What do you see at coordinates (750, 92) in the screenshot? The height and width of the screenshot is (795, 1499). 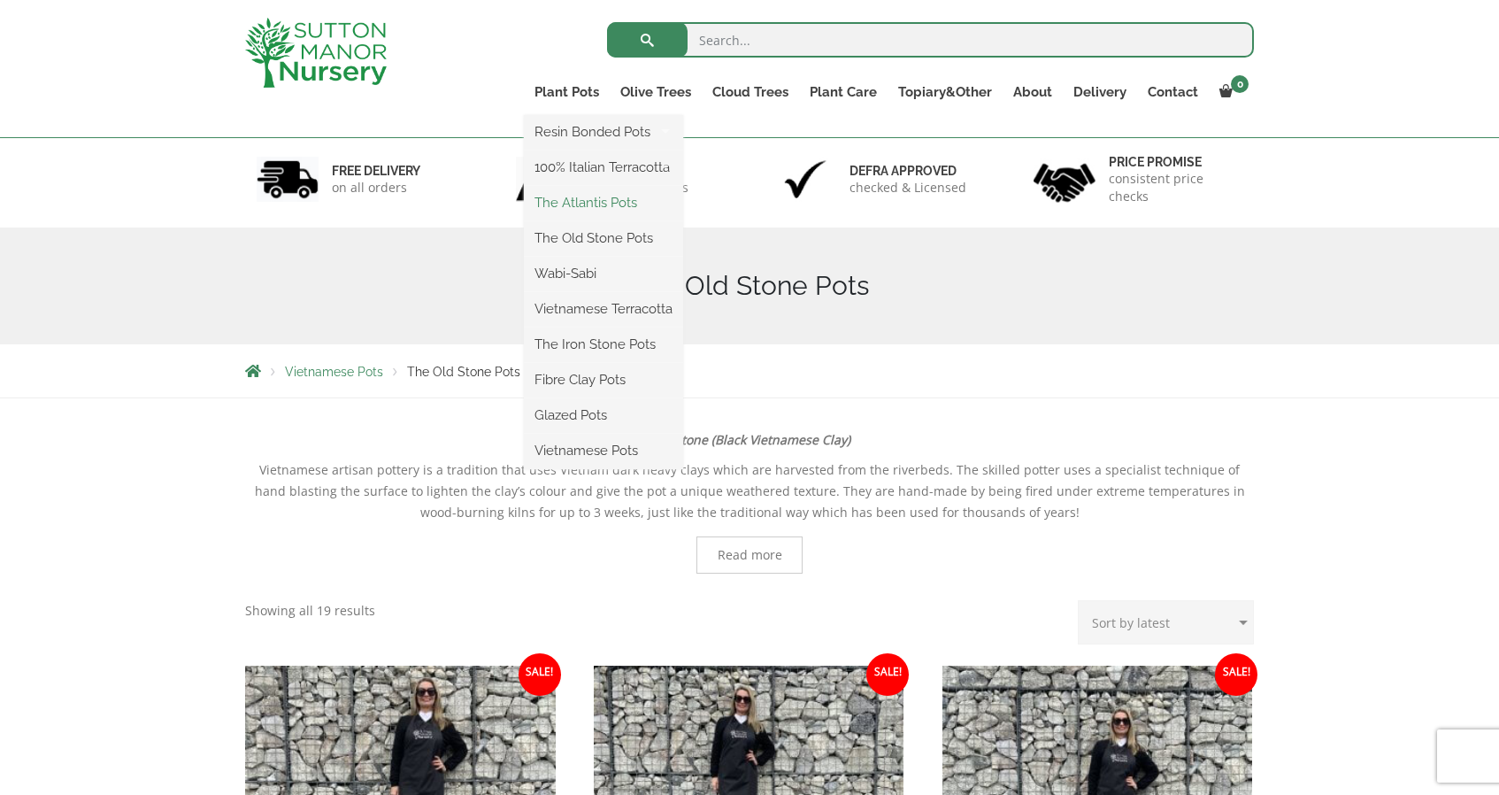 I see `a: Cloud Trees` at bounding box center [750, 92].